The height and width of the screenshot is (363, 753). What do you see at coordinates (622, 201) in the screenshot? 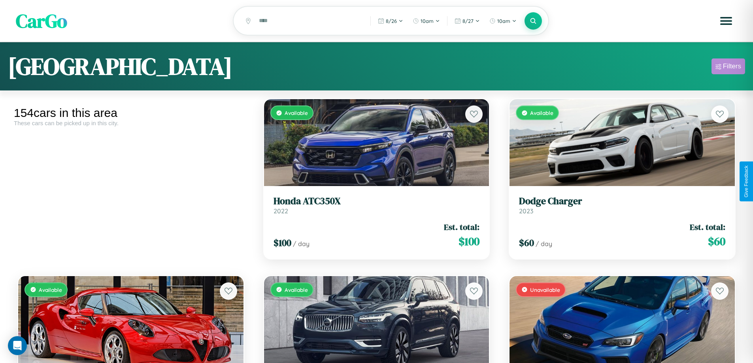
I see `h3: Dodge Charger` at bounding box center [622, 201].